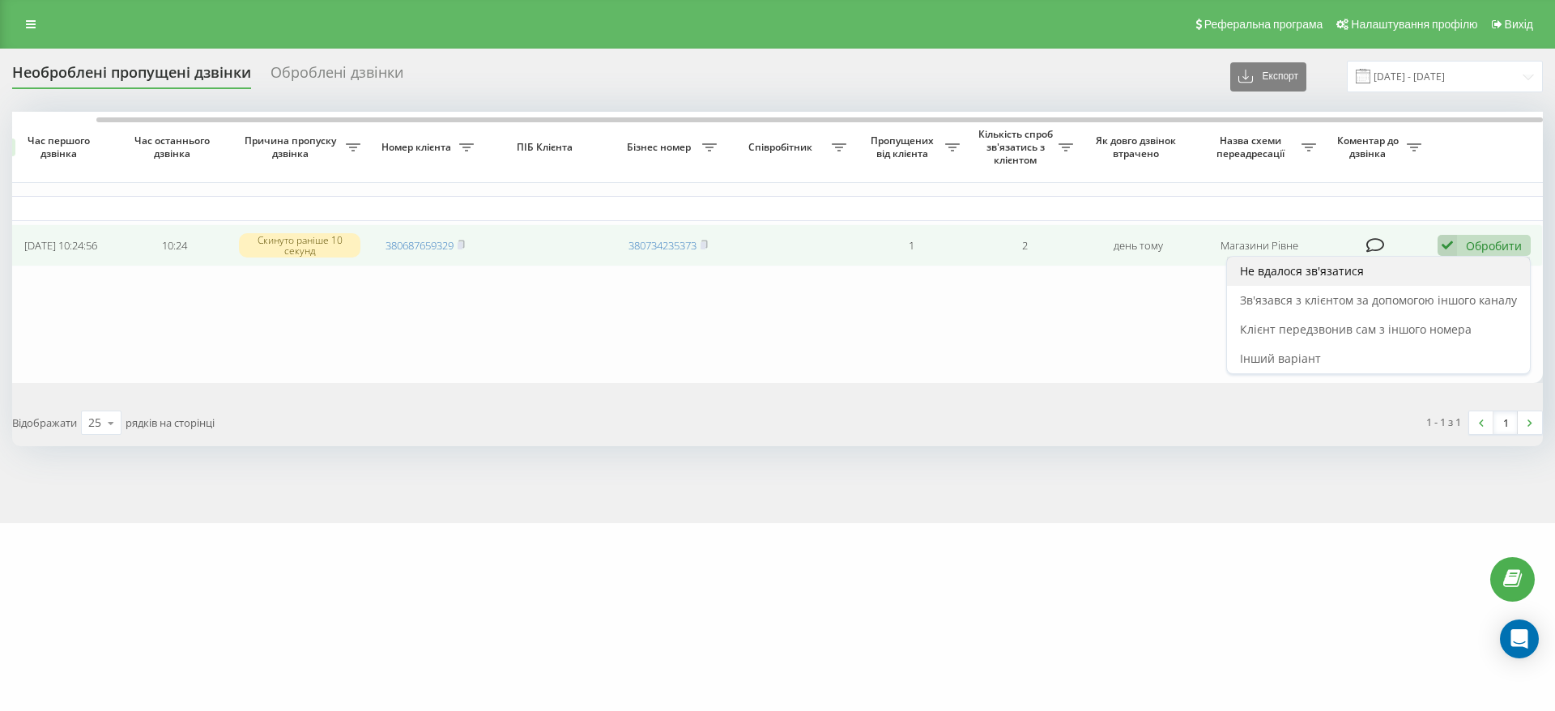 The width and height of the screenshot is (1555, 711). I want to click on div: Open Intercom Messenger, so click(1519, 639).